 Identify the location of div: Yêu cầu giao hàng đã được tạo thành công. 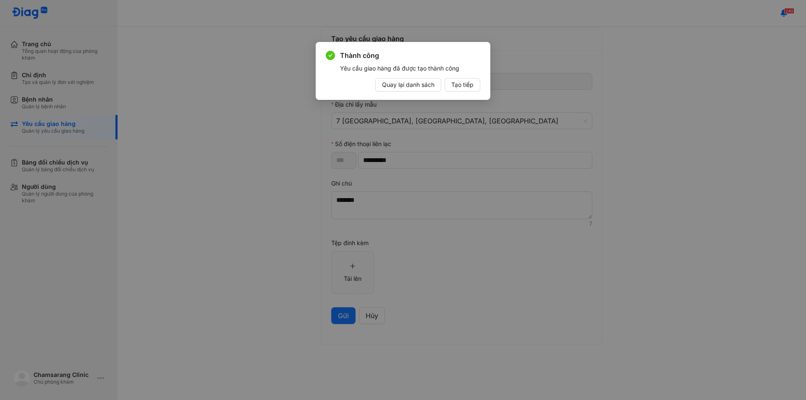
(410, 68).